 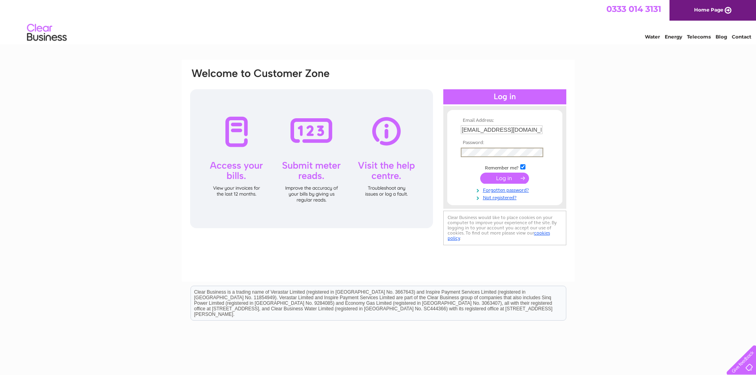 What do you see at coordinates (674, 37) in the screenshot?
I see `a: Energy` at bounding box center [674, 37].